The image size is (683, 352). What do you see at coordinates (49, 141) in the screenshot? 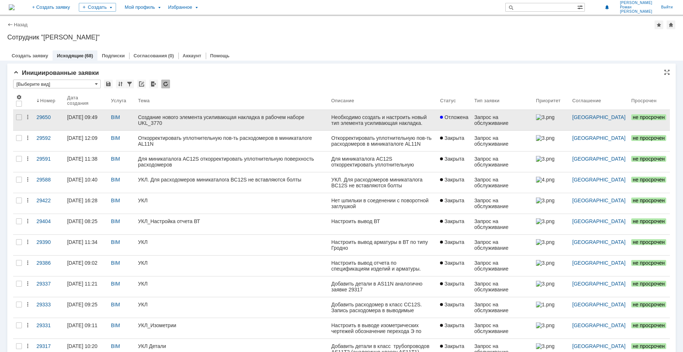
I see `a: 29592` at bounding box center [49, 141].